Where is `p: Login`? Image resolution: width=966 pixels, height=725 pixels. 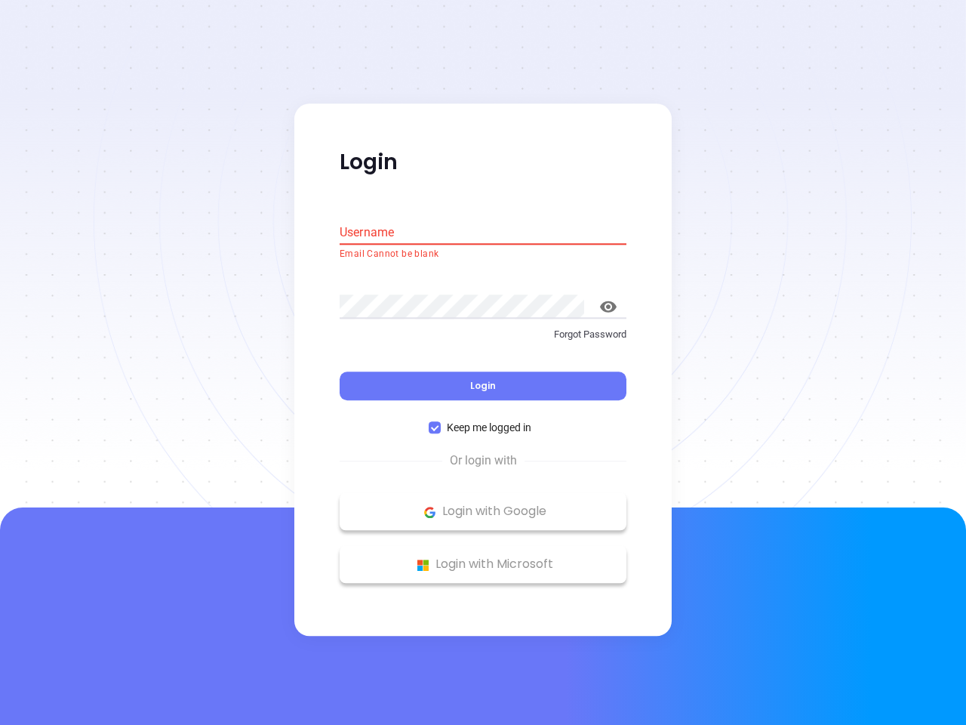 p: Login is located at coordinates (483, 162).